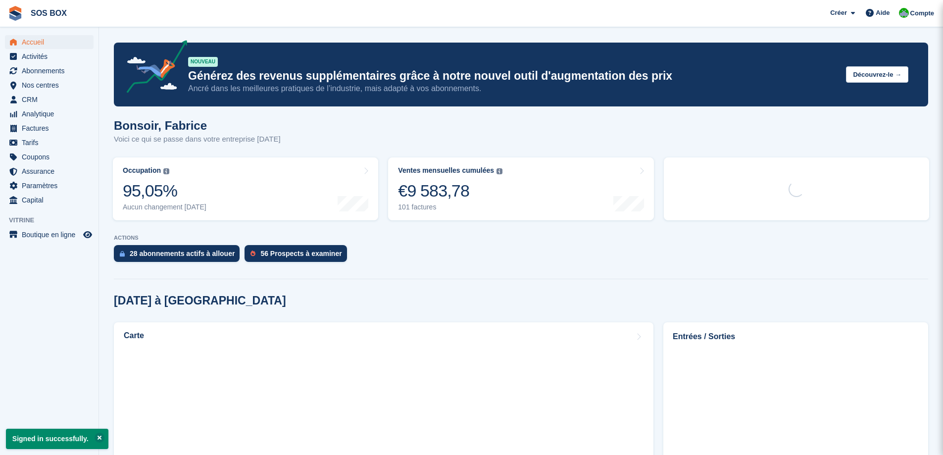 The image size is (943, 455). What do you see at coordinates (142, 170) in the screenshot?
I see `div: Occupation` at bounding box center [142, 170].